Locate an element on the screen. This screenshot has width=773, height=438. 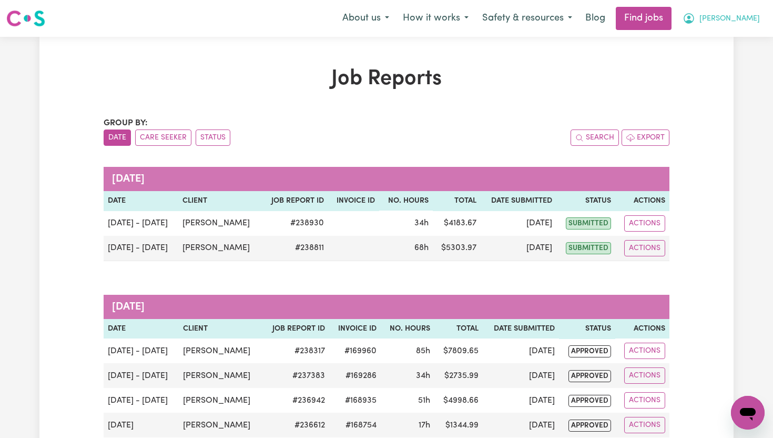
span: 85 hours is located at coordinates (423, 351).